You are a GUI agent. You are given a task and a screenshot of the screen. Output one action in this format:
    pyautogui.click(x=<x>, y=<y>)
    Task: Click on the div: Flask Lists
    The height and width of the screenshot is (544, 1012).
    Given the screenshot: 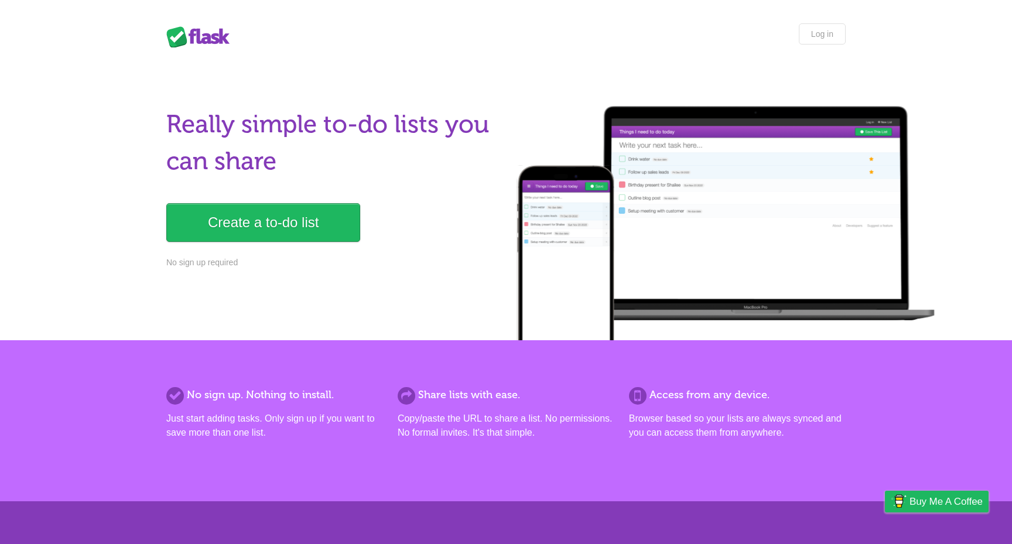 What is the action you would take?
    pyautogui.click(x=201, y=37)
    